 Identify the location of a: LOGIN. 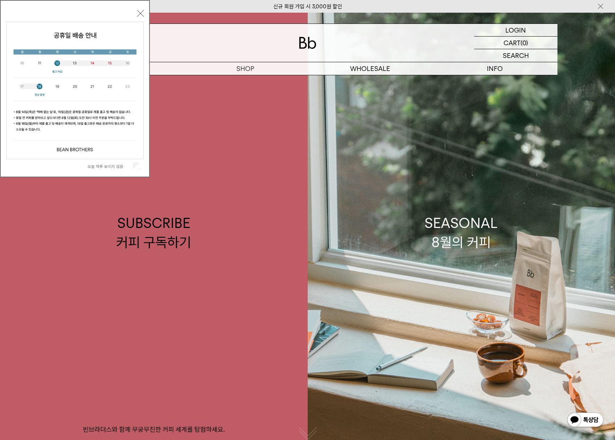
(516, 30).